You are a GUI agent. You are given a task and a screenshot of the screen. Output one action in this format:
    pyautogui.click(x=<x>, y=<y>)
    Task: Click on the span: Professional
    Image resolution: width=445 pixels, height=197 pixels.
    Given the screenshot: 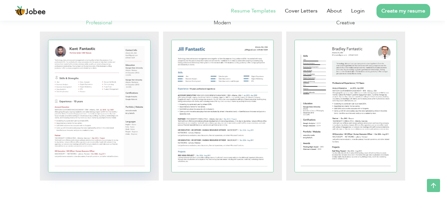 What is the action you would take?
    pyautogui.click(x=99, y=23)
    